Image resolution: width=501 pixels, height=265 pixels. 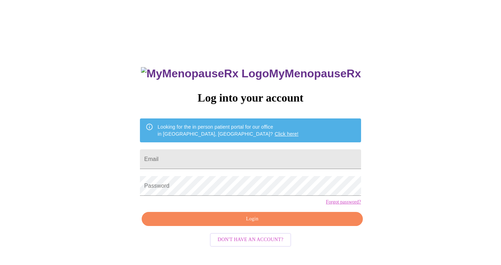 I want to click on a: Forgot password?, so click(x=344, y=202).